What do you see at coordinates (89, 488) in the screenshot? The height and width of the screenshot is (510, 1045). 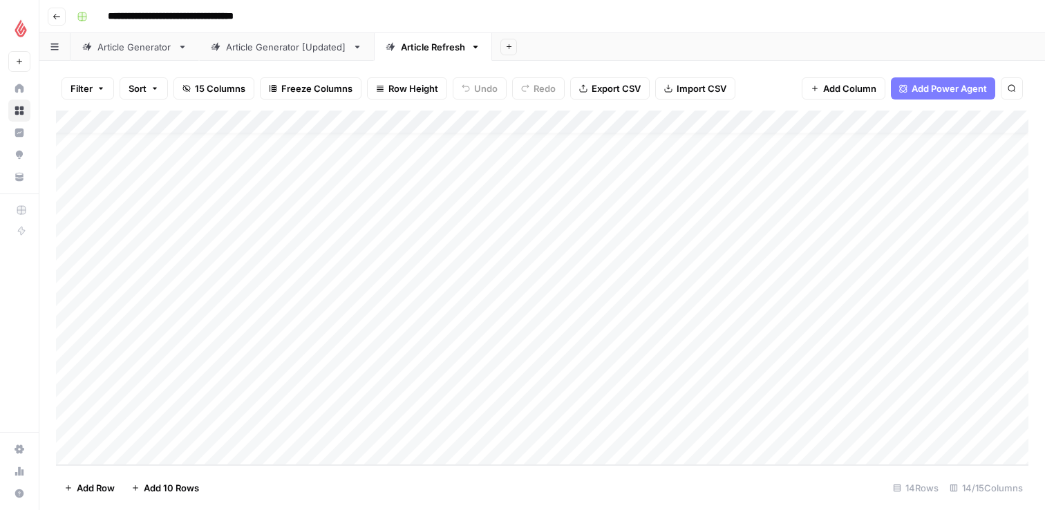 I see `button: Add Row` at bounding box center [89, 488].